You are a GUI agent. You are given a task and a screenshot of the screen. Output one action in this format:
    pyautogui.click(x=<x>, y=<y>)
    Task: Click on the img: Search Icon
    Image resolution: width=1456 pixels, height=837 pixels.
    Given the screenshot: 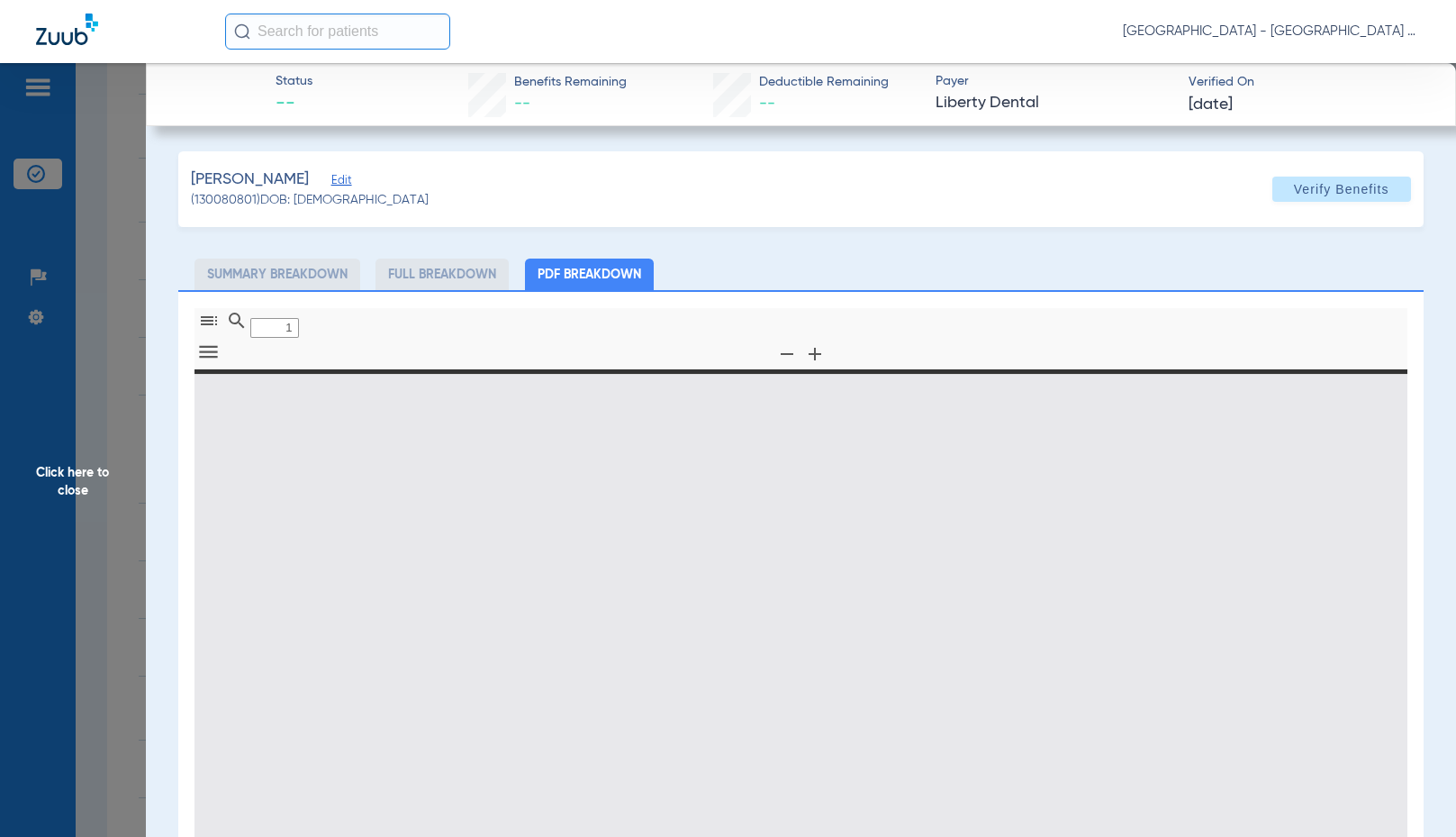 What is the action you would take?
    pyautogui.click(x=242, y=31)
    